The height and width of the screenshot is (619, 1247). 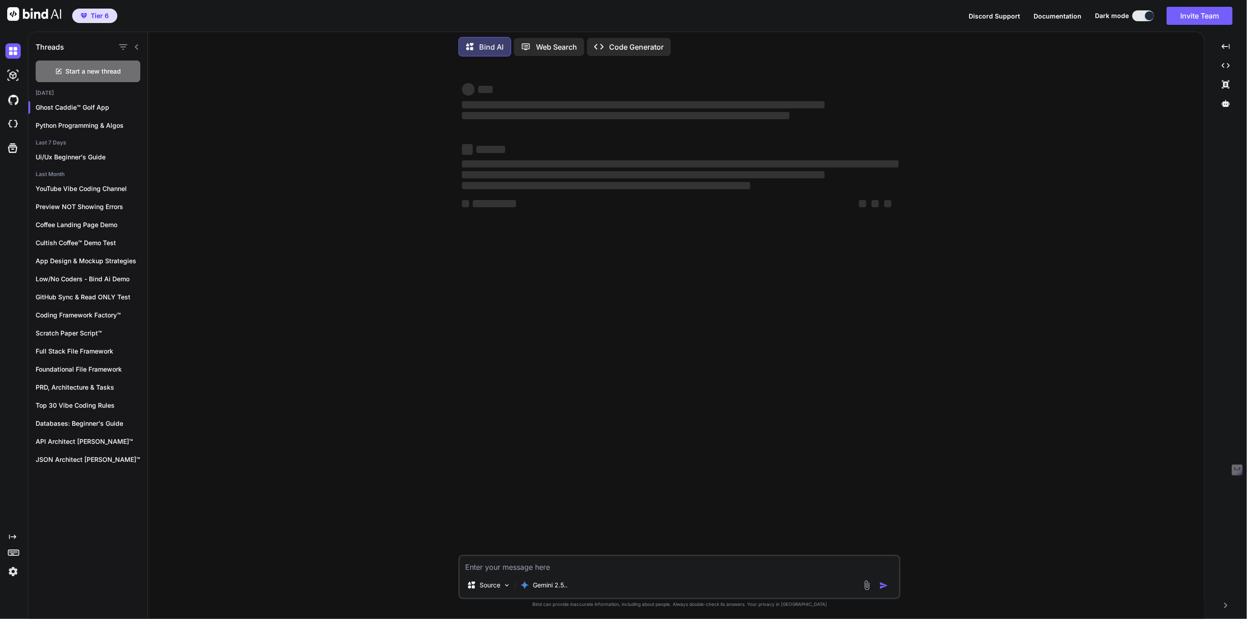 What do you see at coordinates (100, 16) in the screenshot?
I see `span: Tier 6` at bounding box center [100, 16].